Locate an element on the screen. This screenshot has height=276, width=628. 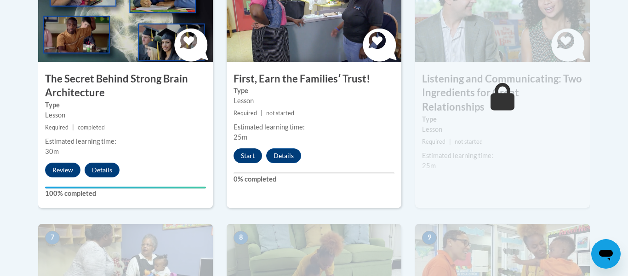
div: Your progress is located at coordinates (126, 187).